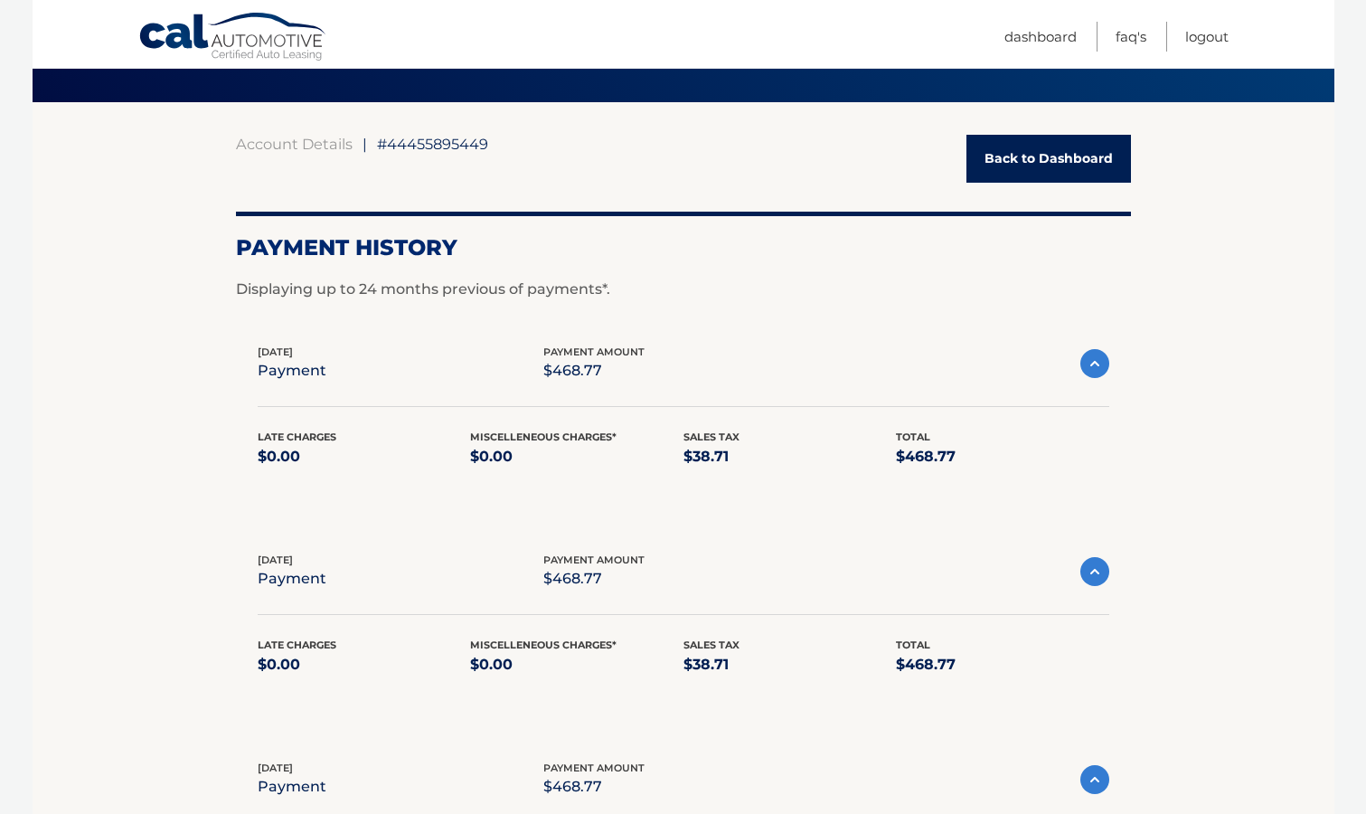  What do you see at coordinates (1049, 158) in the screenshot?
I see `a: Back to Dashboard` at bounding box center [1049, 158].